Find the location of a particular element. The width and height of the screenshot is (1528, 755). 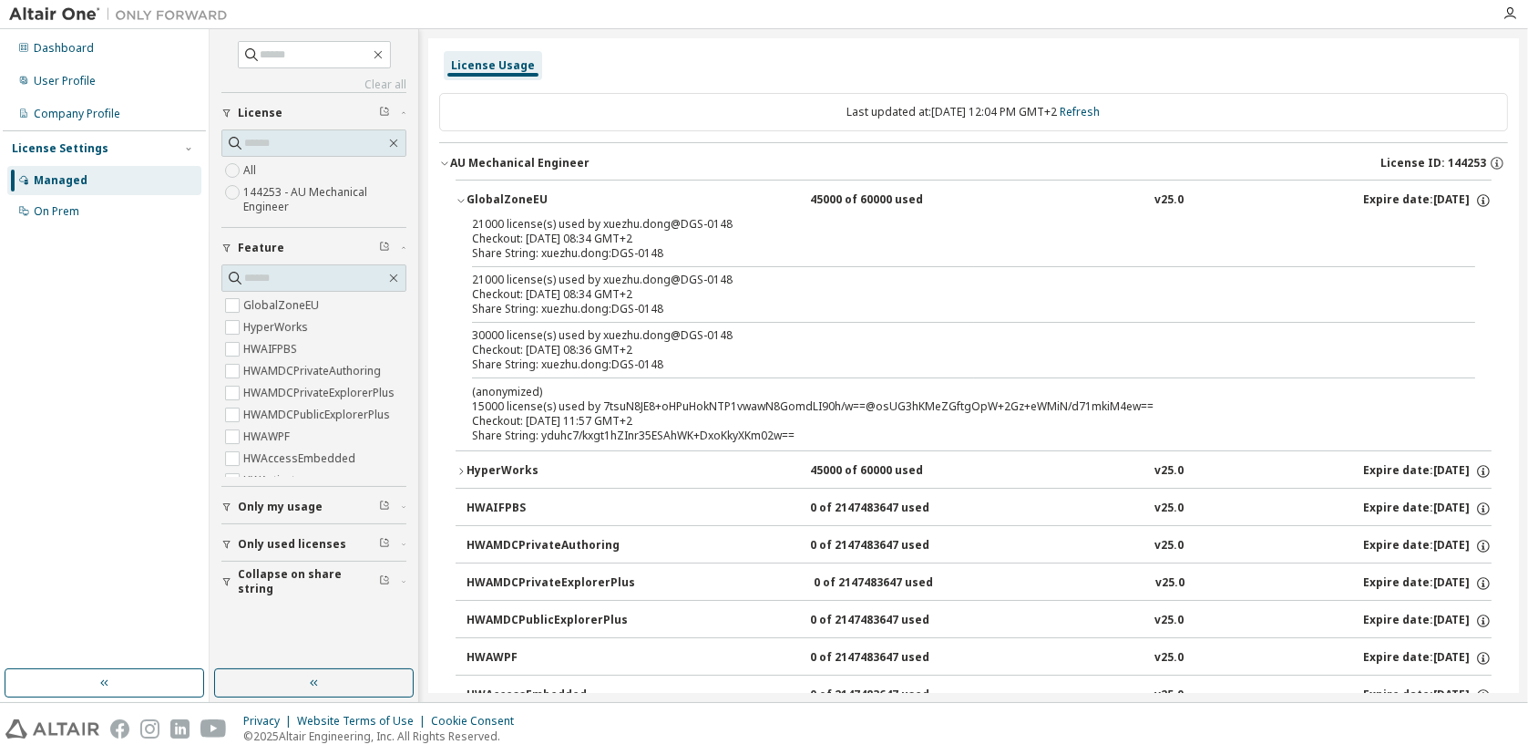

div: HWAMDCPrivateExplorerPlus is located at coordinates (550, 583).